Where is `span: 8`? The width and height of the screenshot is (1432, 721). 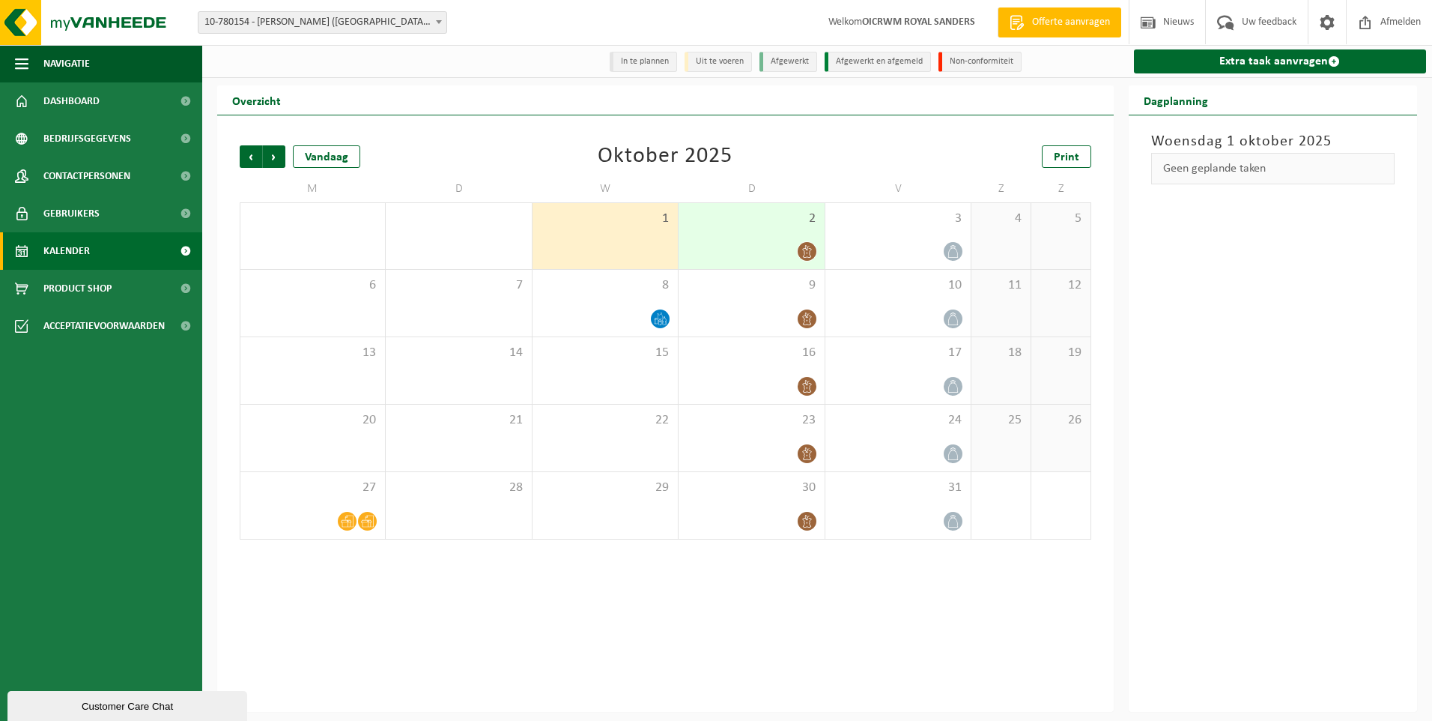 span: 8 is located at coordinates (605, 285).